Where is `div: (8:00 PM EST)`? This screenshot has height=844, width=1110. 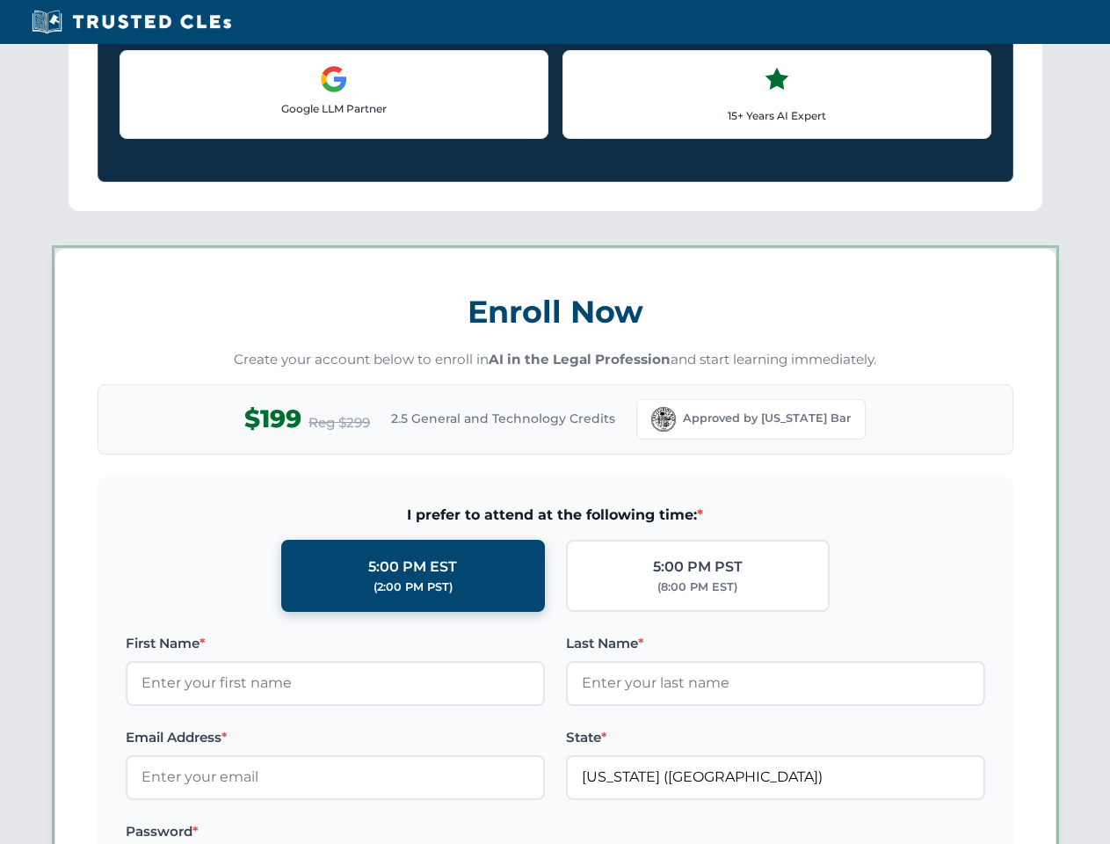 div: (8:00 PM EST) is located at coordinates (697, 587).